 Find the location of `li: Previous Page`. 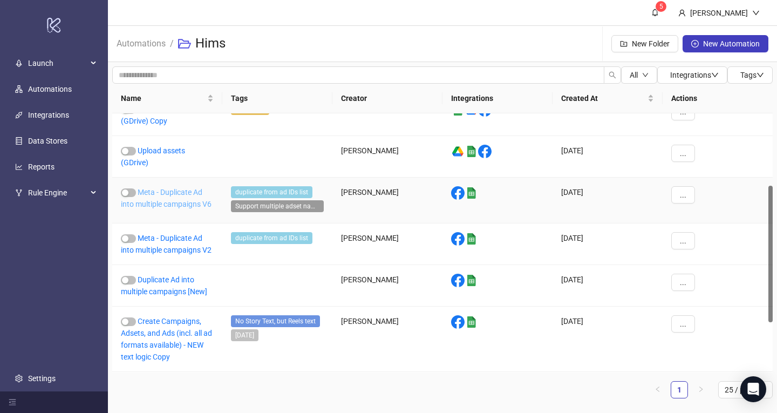

li: Previous Page is located at coordinates (658, 390).